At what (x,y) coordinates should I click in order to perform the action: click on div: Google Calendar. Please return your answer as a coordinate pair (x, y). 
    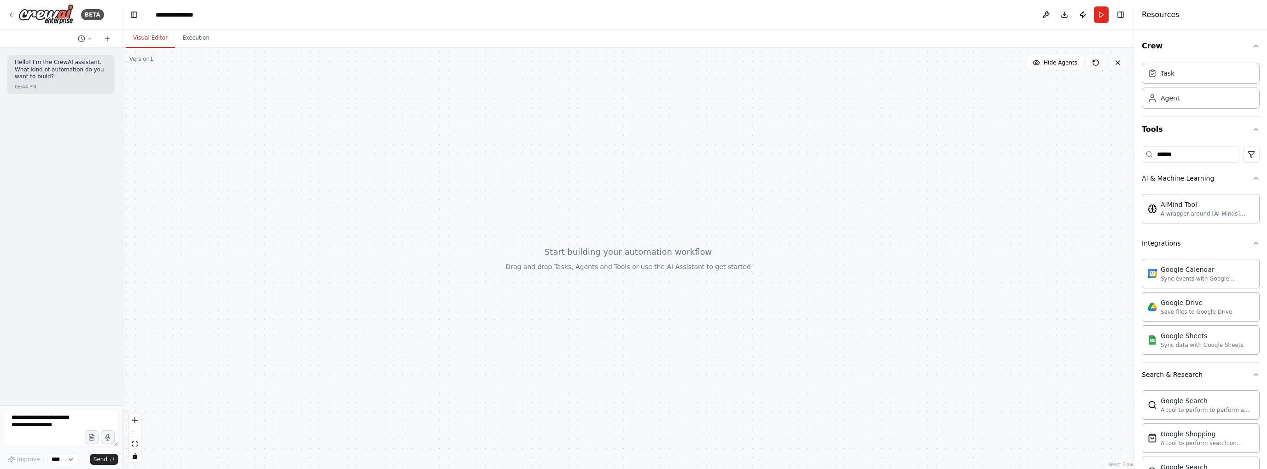
    Looking at the image, I should click on (1207, 269).